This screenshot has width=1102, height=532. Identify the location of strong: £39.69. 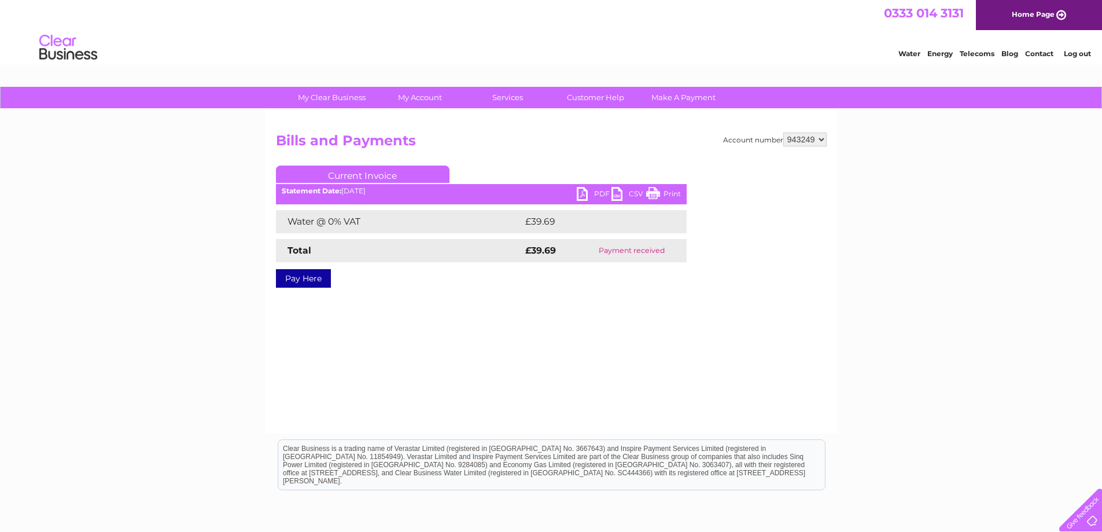
(540, 250).